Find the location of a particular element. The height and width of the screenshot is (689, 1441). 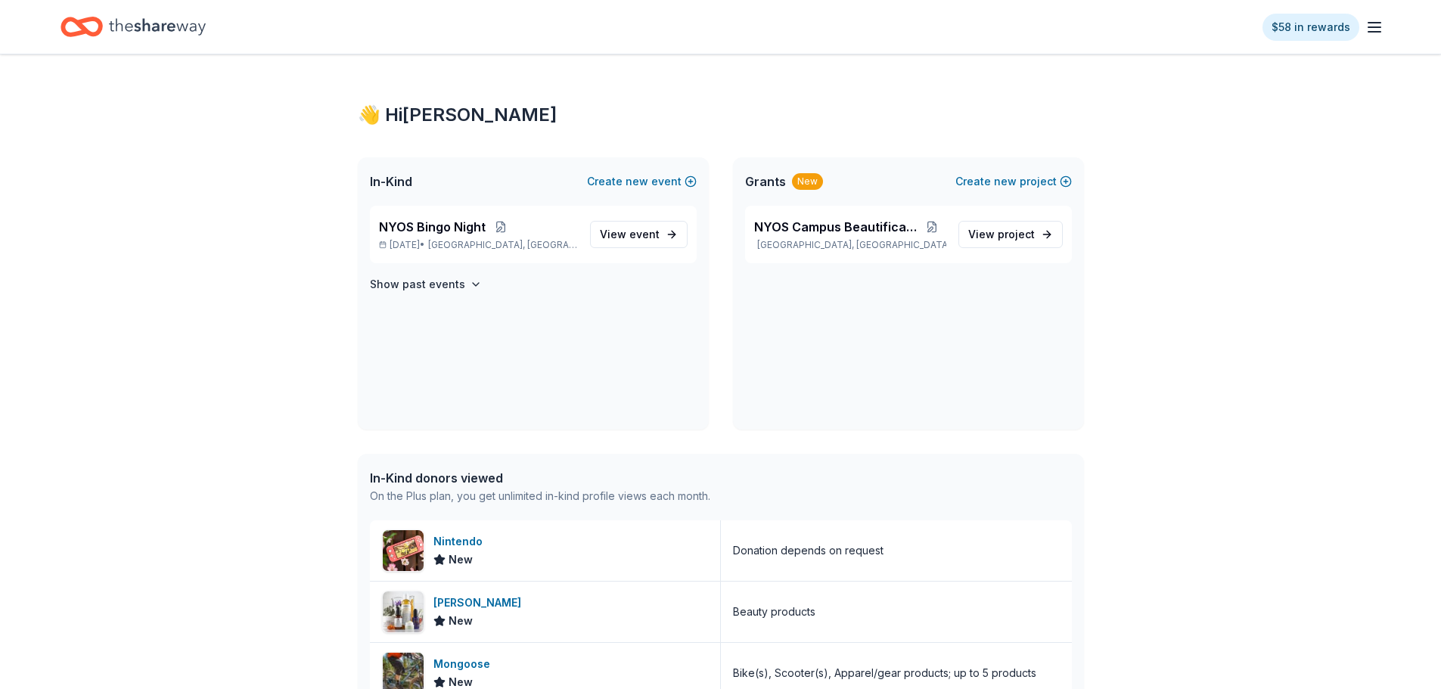

span: Grants is located at coordinates (766, 182).